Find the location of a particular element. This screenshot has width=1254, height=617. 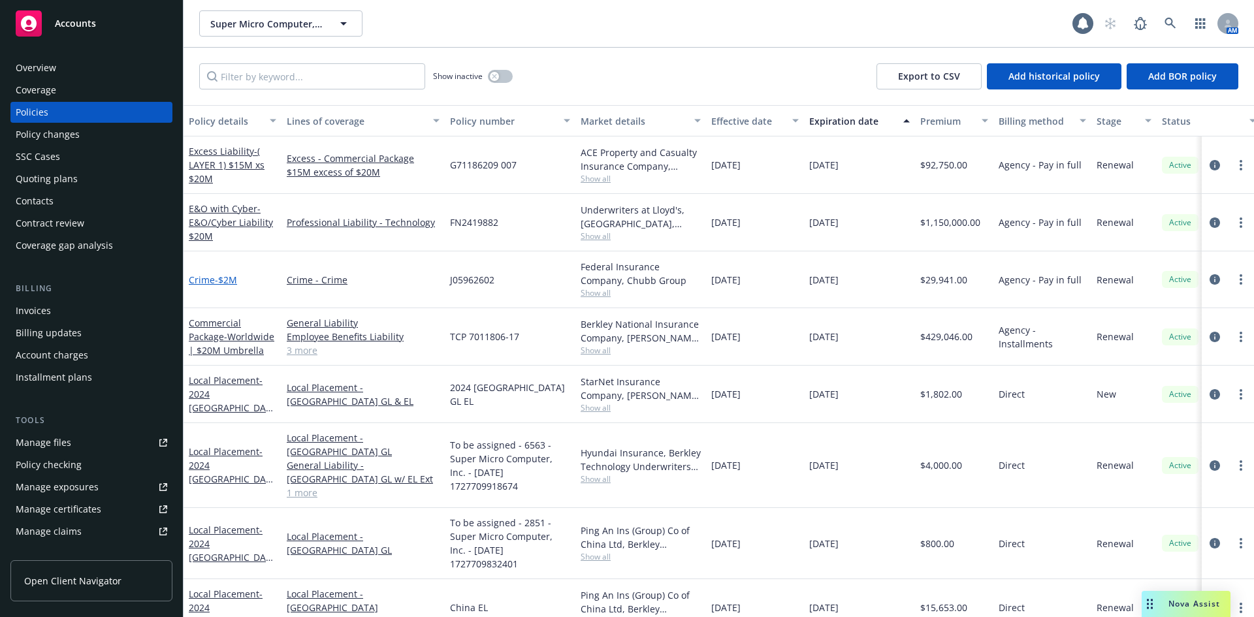

a: Overview is located at coordinates (91, 68).